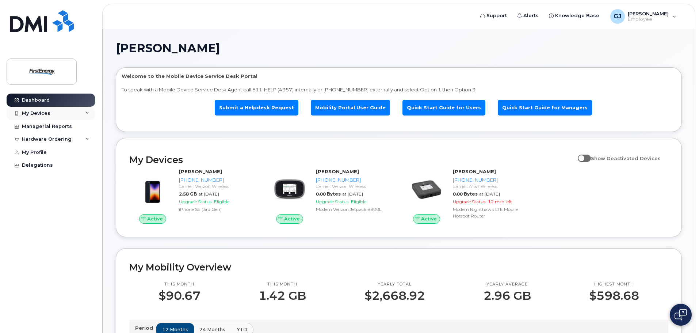 Image resolution: width=699 pixels, height=333 pixels. Describe the element at coordinates (145, 328) in the screenshot. I see `p: Period` at that location.